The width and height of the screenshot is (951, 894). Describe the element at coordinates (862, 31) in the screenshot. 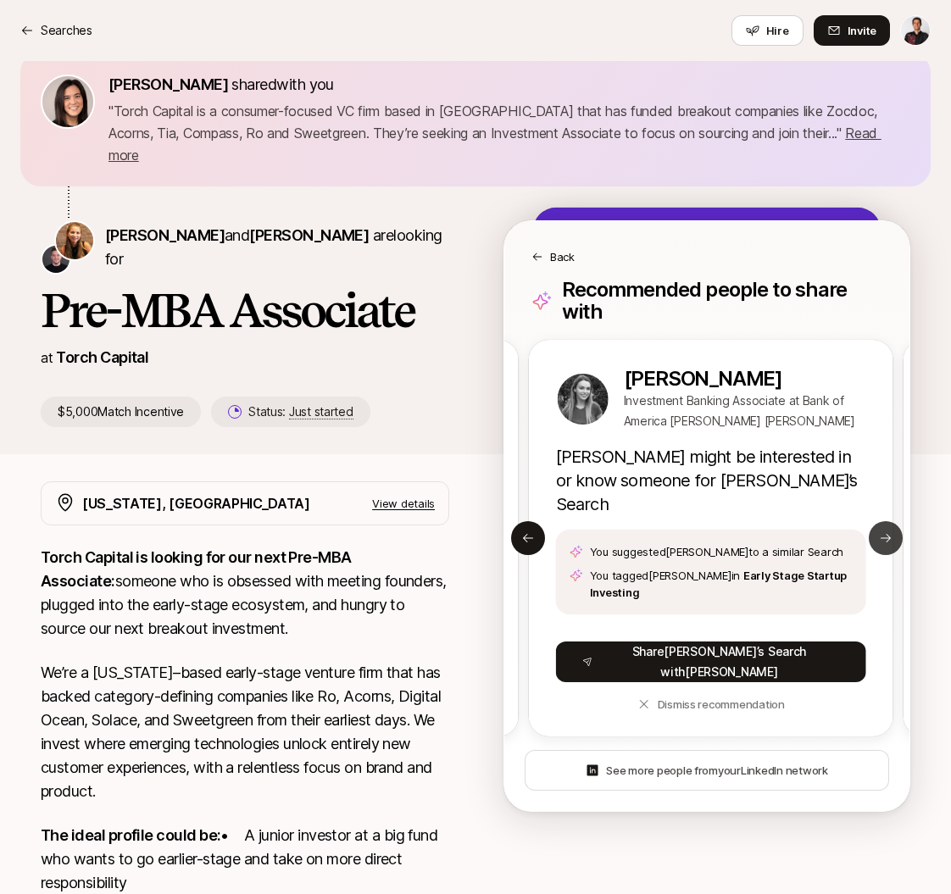

I see `span: Invite` at that location.